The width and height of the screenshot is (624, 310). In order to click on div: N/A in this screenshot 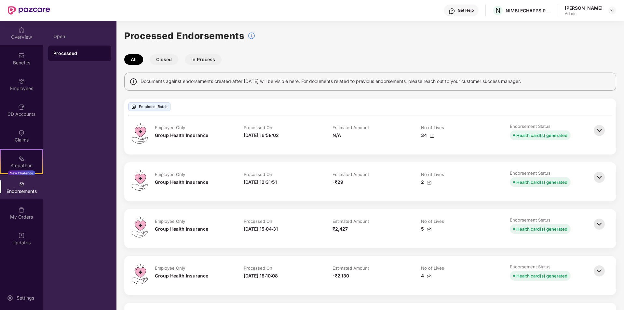, I will do `click(337, 135)`.